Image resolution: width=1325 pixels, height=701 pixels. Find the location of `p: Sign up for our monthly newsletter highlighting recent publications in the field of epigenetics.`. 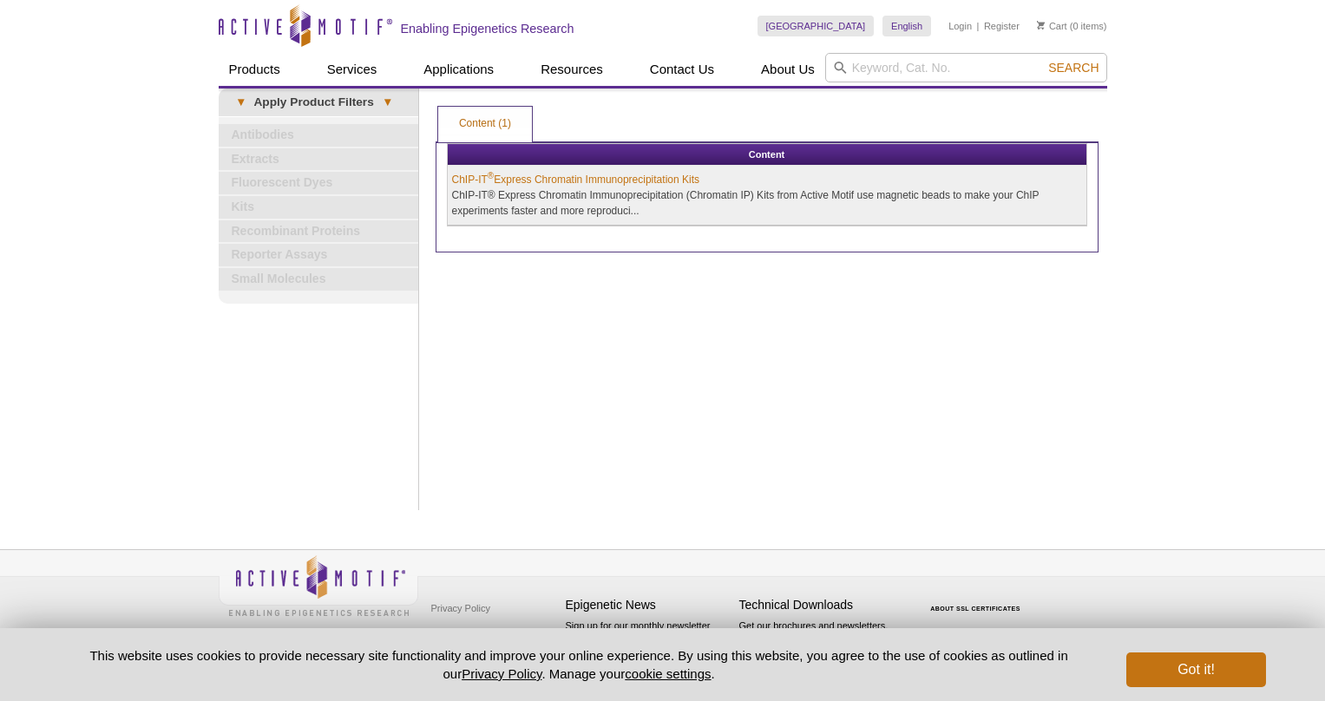

p: Sign up for our monthly newsletter highlighting recent publications in the field of epigenetics. is located at coordinates (648, 648).